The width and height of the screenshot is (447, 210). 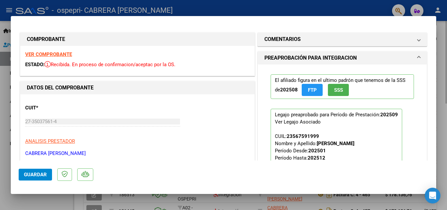 What do you see at coordinates (336, 149) in the screenshot?
I see `p: Legajo preaprobado para Período de Prestación:` at bounding box center [336, 149].